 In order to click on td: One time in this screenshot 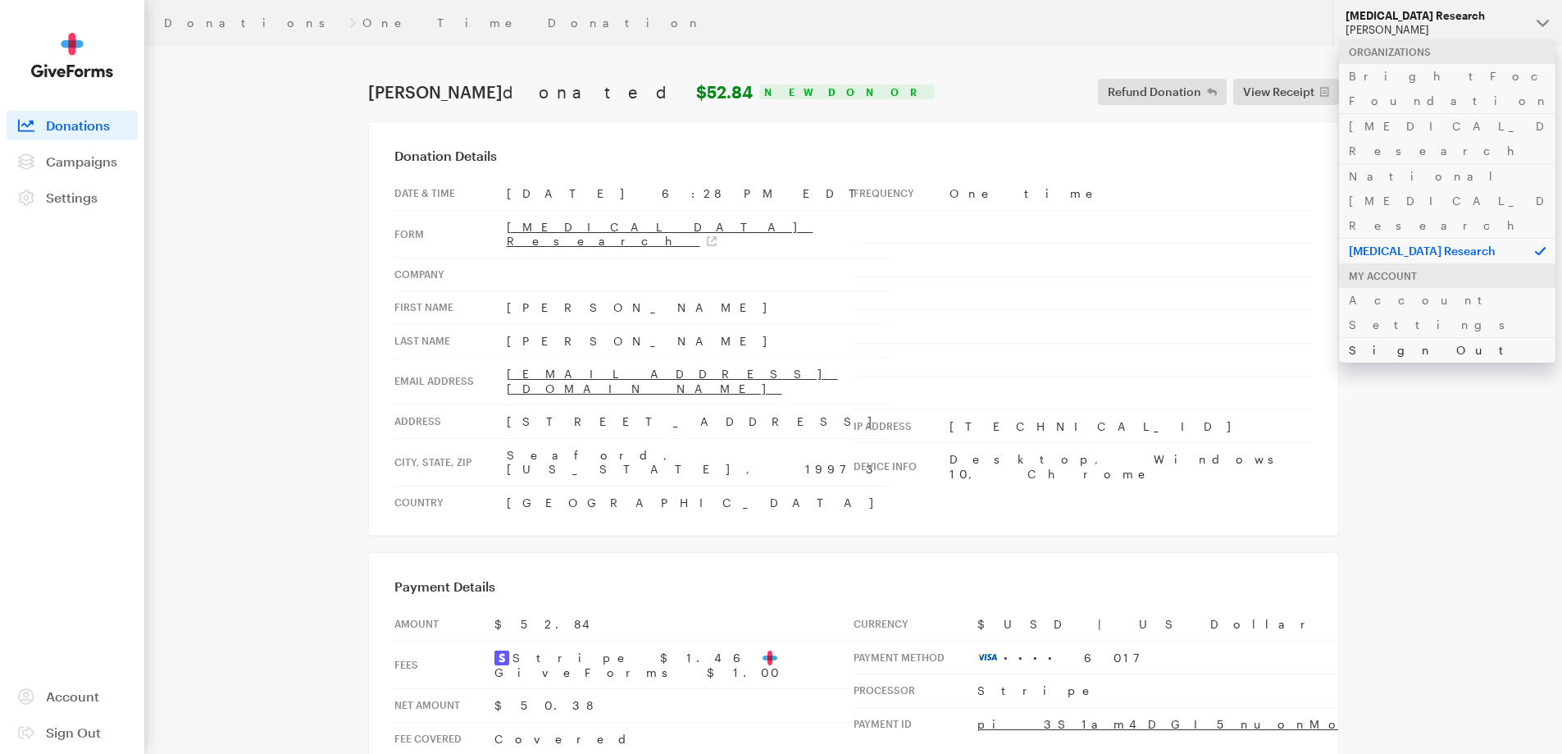, I will do `click(1131, 194)`.